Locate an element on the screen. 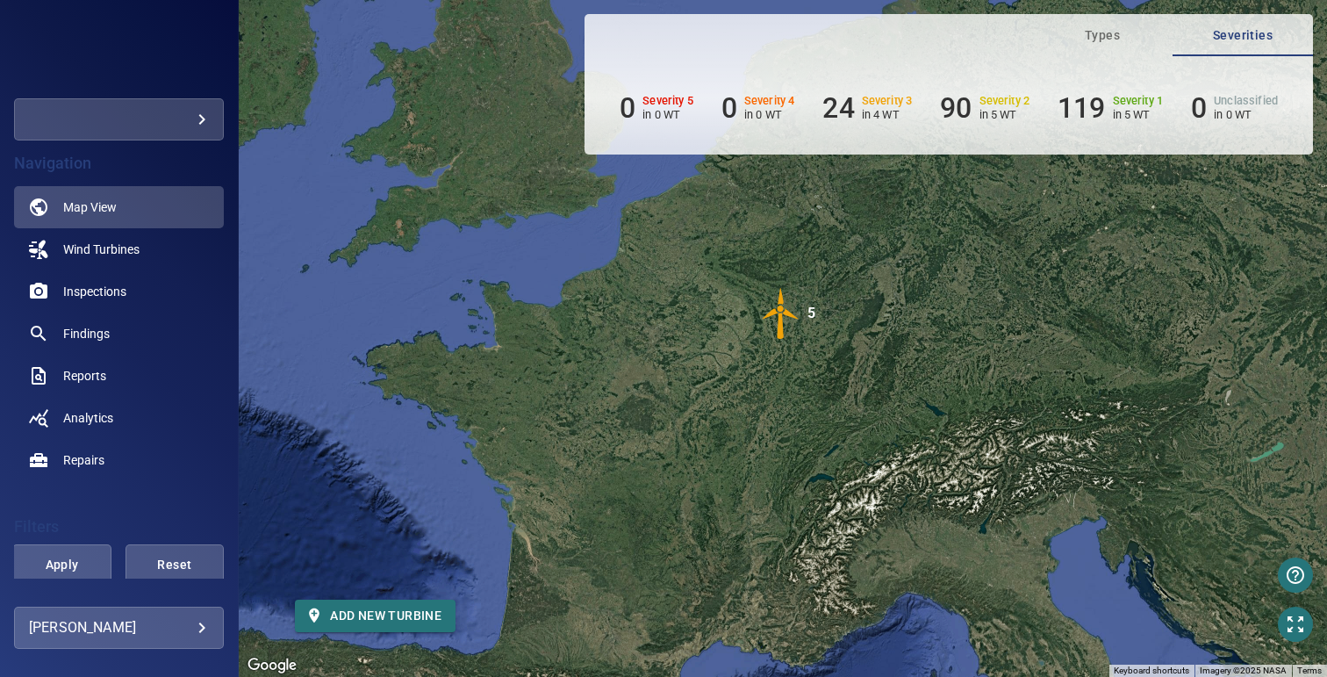 The width and height of the screenshot is (1327, 677). div: 5 is located at coordinates (811, 313).